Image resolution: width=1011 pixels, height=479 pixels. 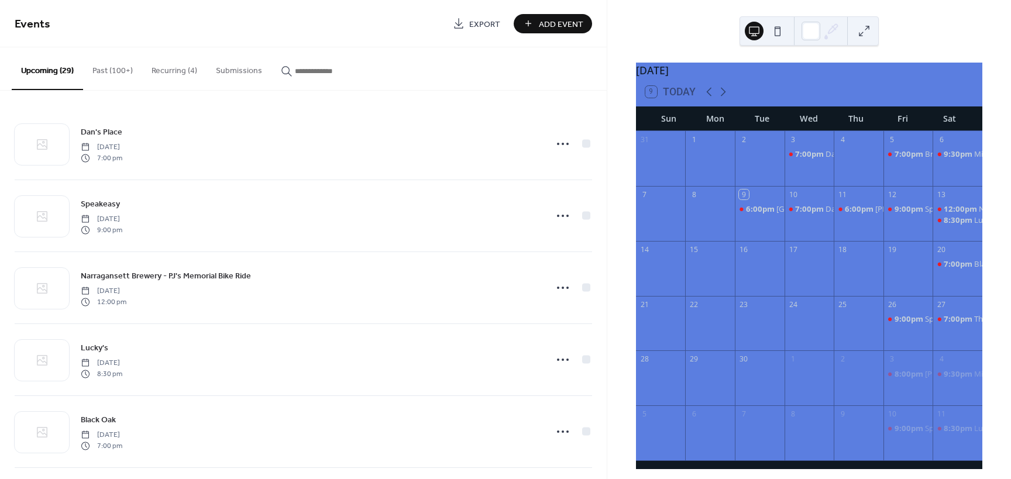 What do you see at coordinates (743, 414) in the screenshot?
I see `div: 7` at bounding box center [743, 414].